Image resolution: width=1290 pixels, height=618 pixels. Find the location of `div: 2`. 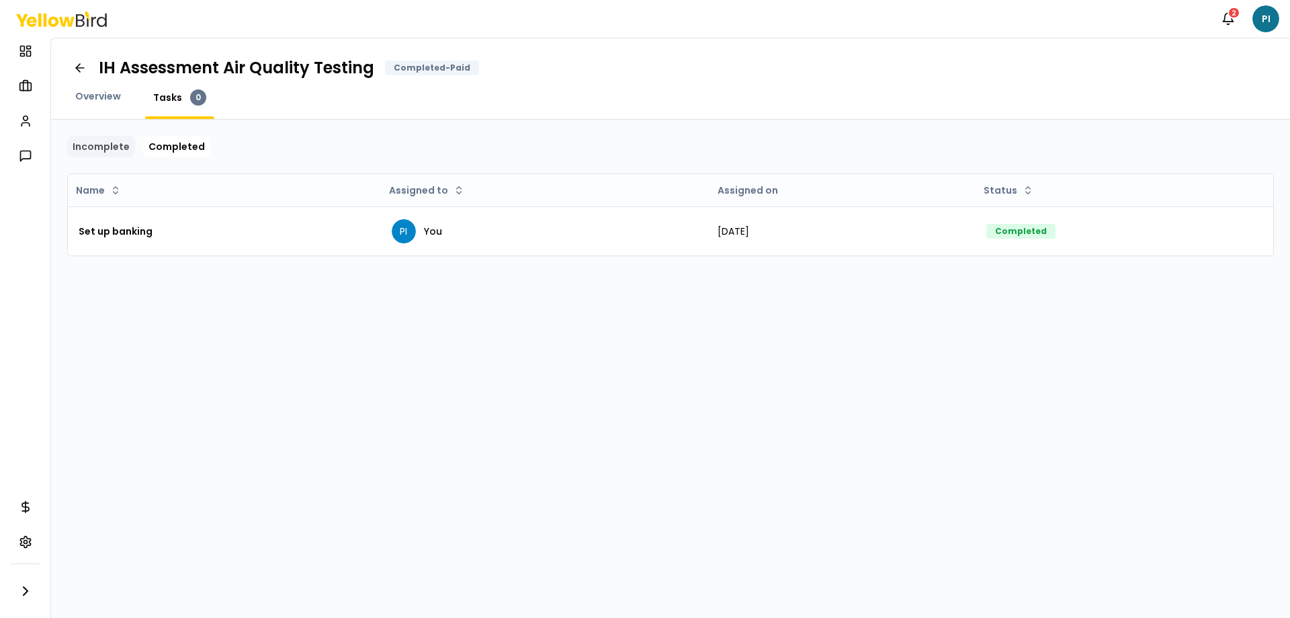

div: 2 is located at coordinates (1234, 13).